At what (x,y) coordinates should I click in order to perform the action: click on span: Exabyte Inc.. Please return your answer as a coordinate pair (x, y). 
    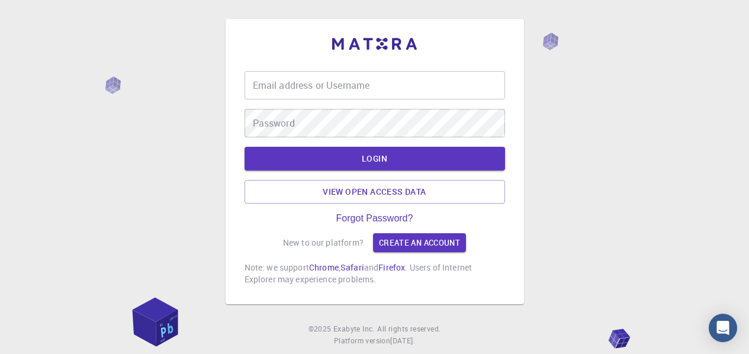
    Looking at the image, I should click on (354, 329).